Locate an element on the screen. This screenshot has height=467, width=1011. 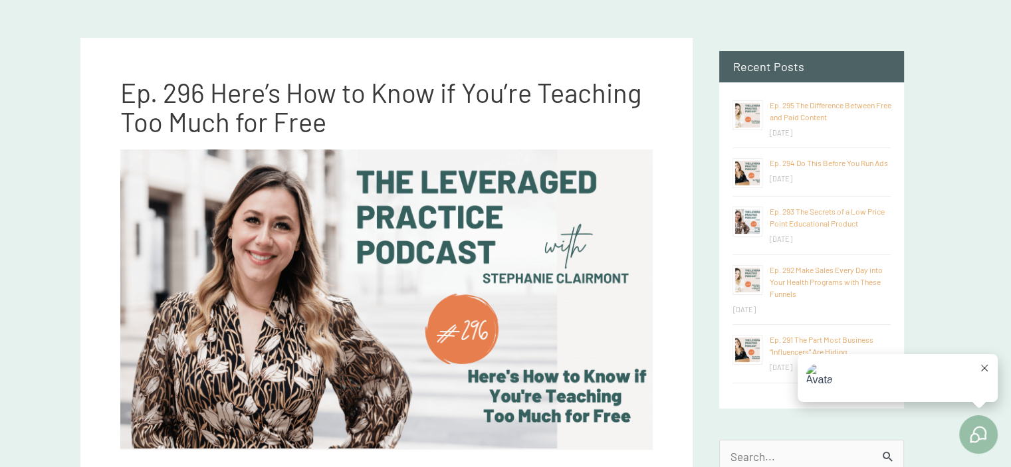
a: Ep. 292 Make Sales Every Day into Your Health Programs with These Funnels is located at coordinates (825, 282).